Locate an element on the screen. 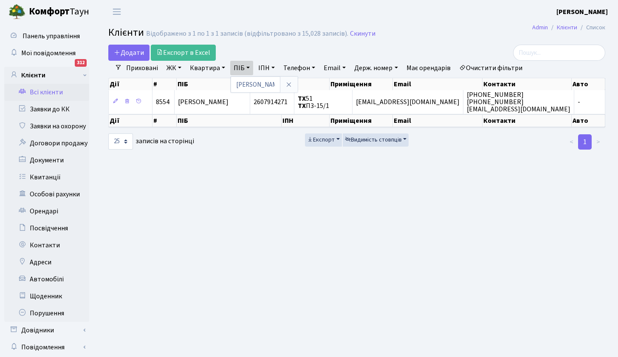 The image size is (618, 357). a: Адреси is located at coordinates (47, 262).